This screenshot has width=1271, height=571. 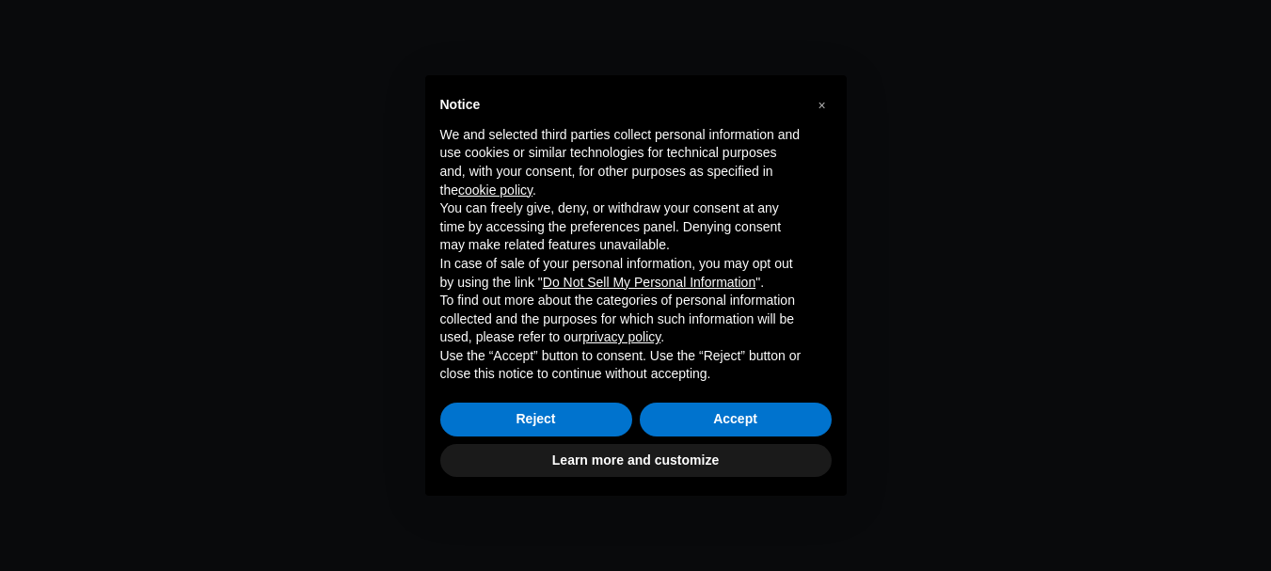 I want to click on a: privacy policy, so click(x=621, y=337).